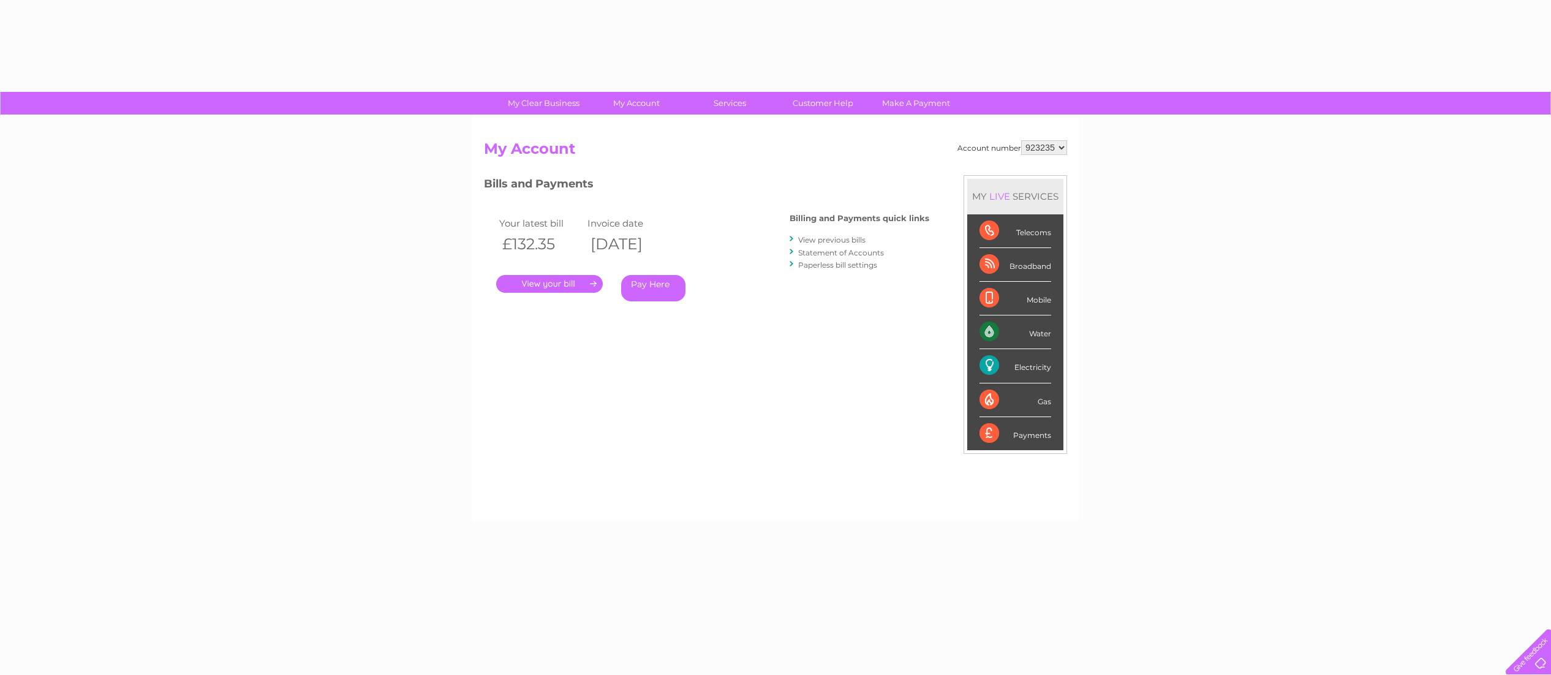  What do you see at coordinates (653, 288) in the screenshot?
I see `a: Pay Here` at bounding box center [653, 288].